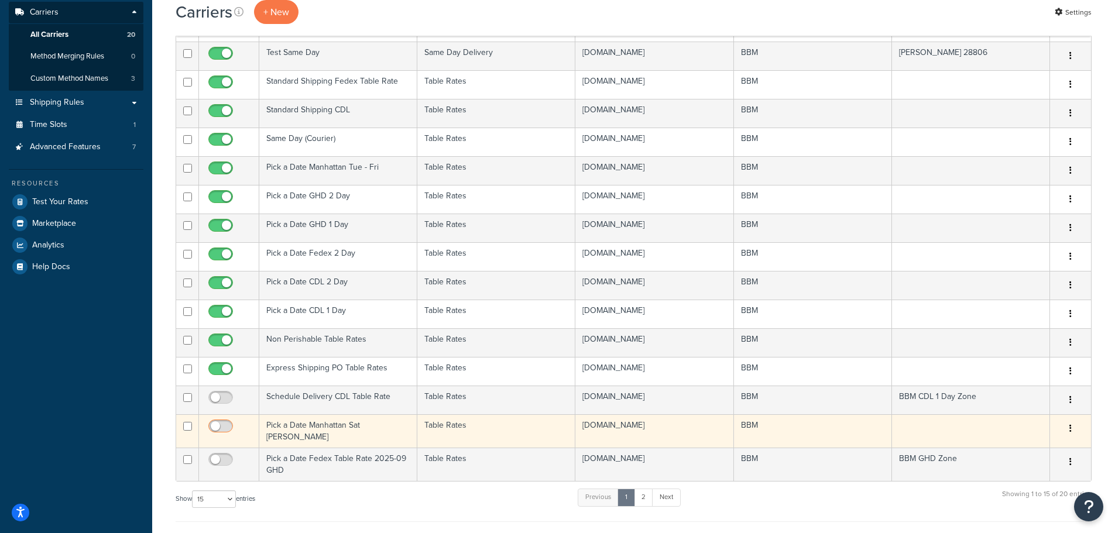 The width and height of the screenshot is (1115, 533). What do you see at coordinates (76, 125) in the screenshot?
I see `a: Time Slots 1` at bounding box center [76, 125].